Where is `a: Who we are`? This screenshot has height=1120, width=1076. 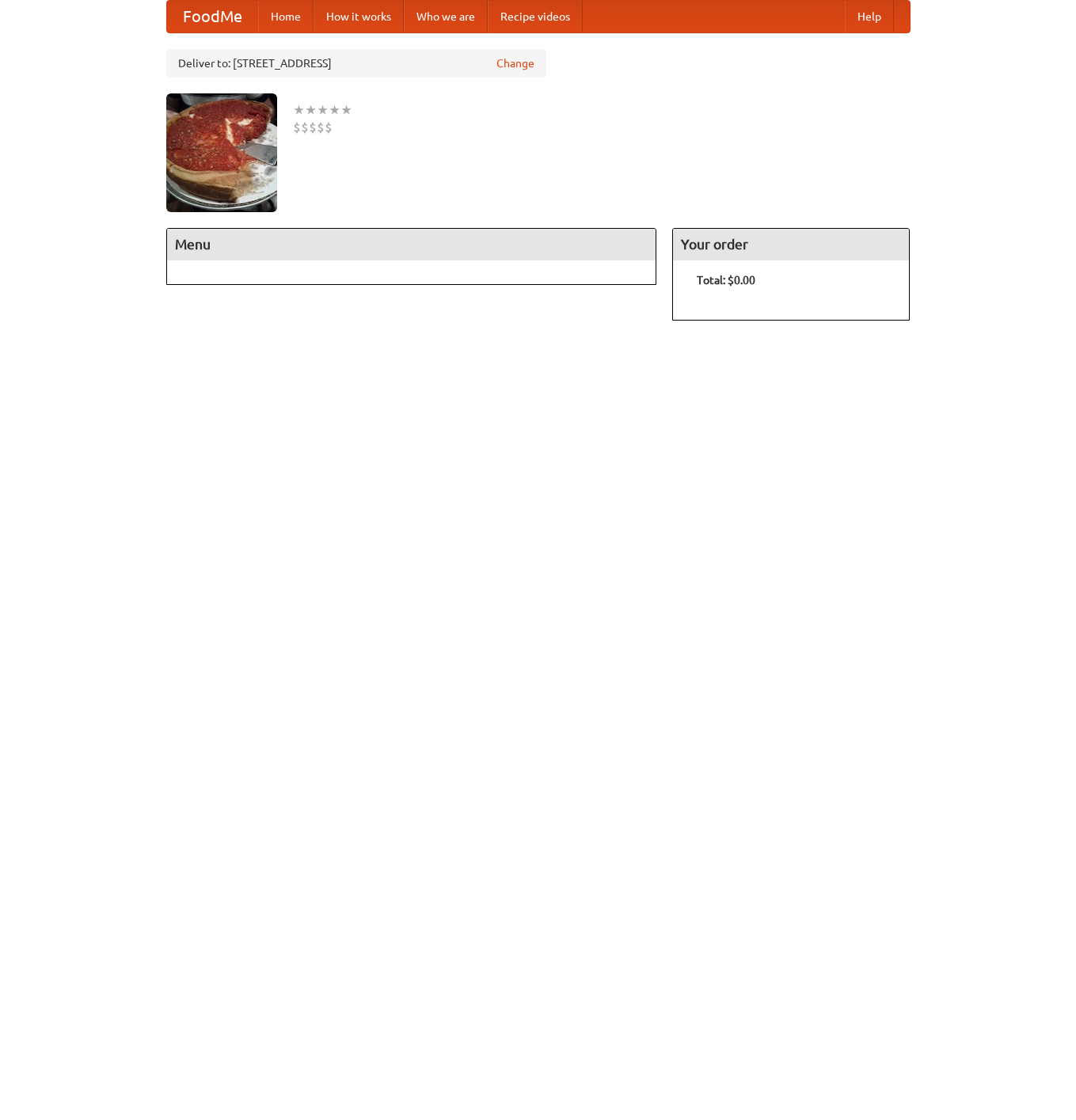
a: Who we are is located at coordinates (446, 17).